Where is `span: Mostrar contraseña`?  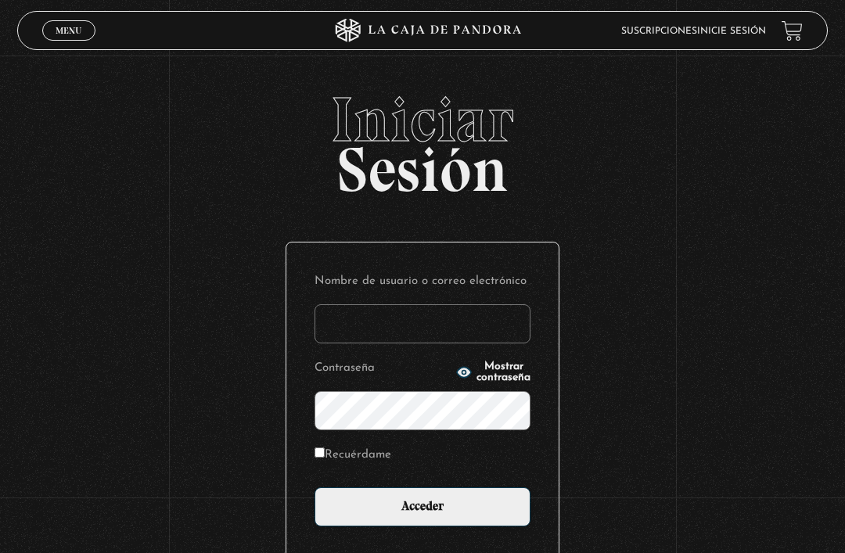
span: Mostrar contraseña is located at coordinates (503, 372).